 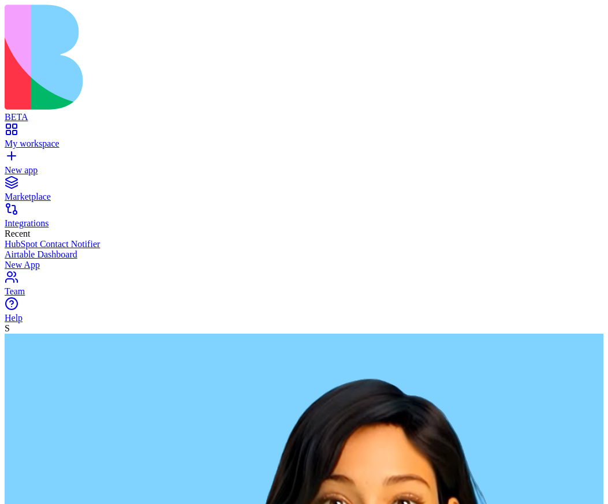 What do you see at coordinates (304, 286) in the screenshot?
I see `a: Team` at bounding box center [304, 286].